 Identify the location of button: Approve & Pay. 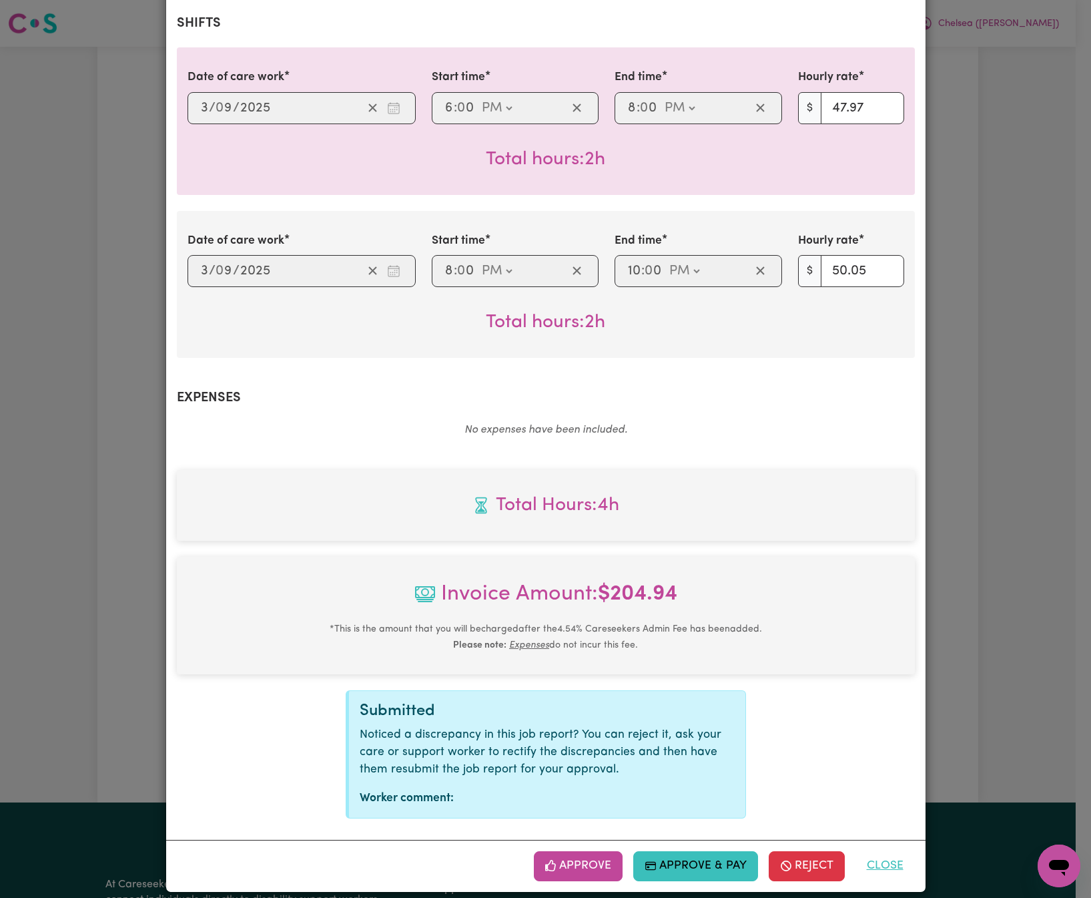
(696, 866).